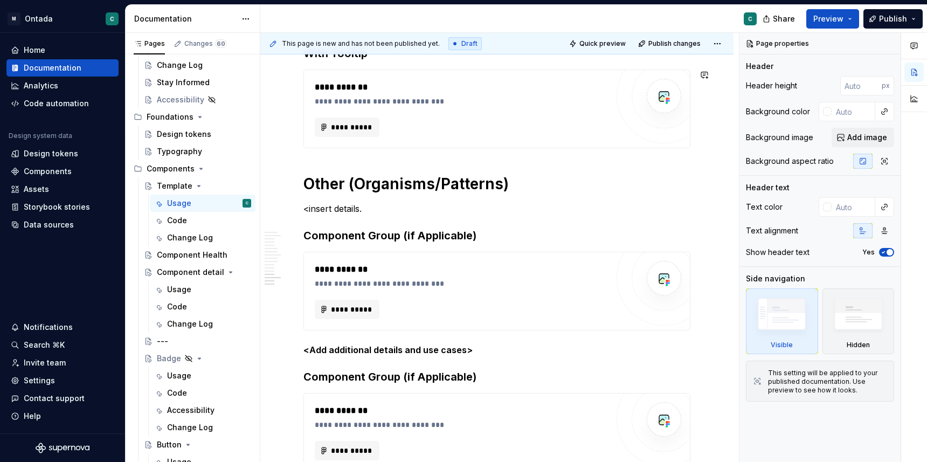 The image size is (927, 462). What do you see at coordinates (183, 82) in the screenshot?
I see `div: Stay Informed` at bounding box center [183, 82].